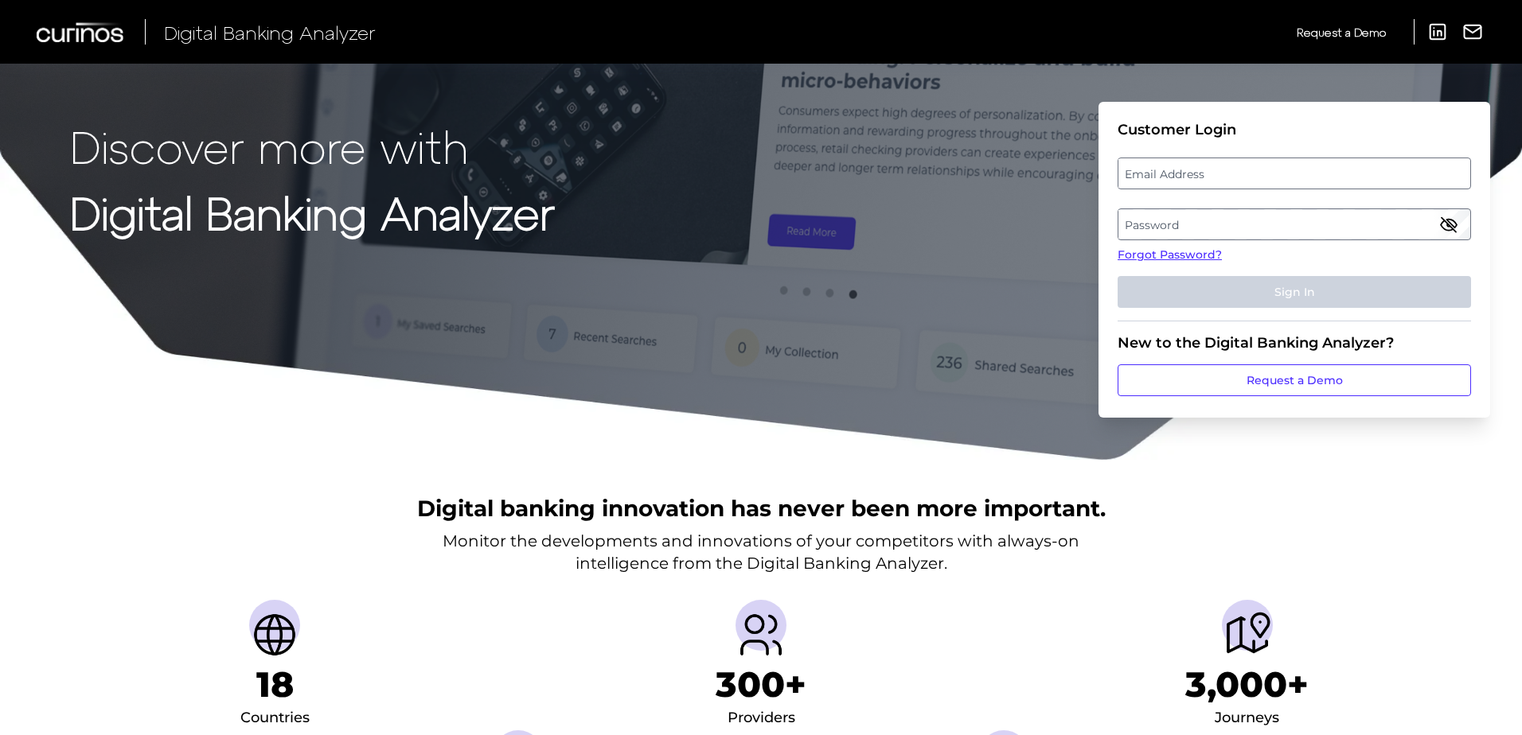 The image size is (1522, 735). What do you see at coordinates (1246, 684) in the screenshot?
I see `h1: 3,000+` at bounding box center [1246, 684].